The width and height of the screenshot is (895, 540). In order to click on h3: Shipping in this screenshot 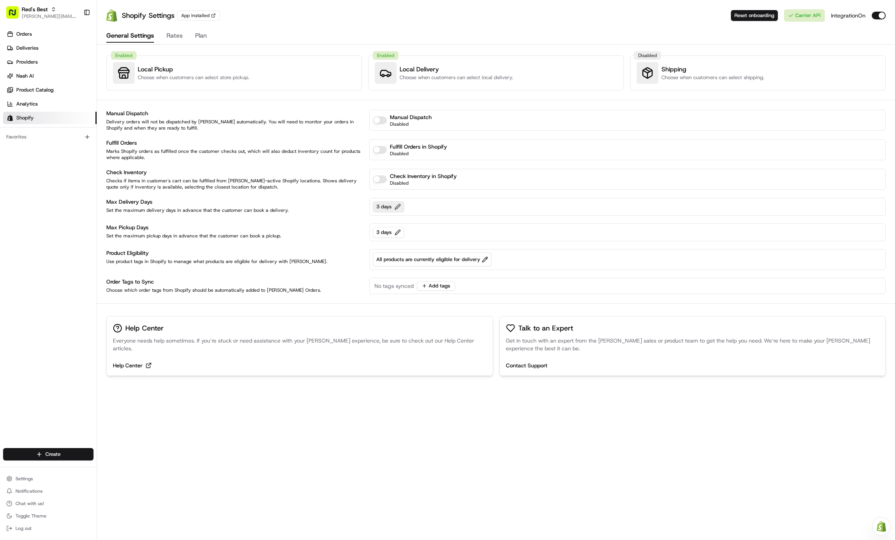, I will do `click(713, 69)`.